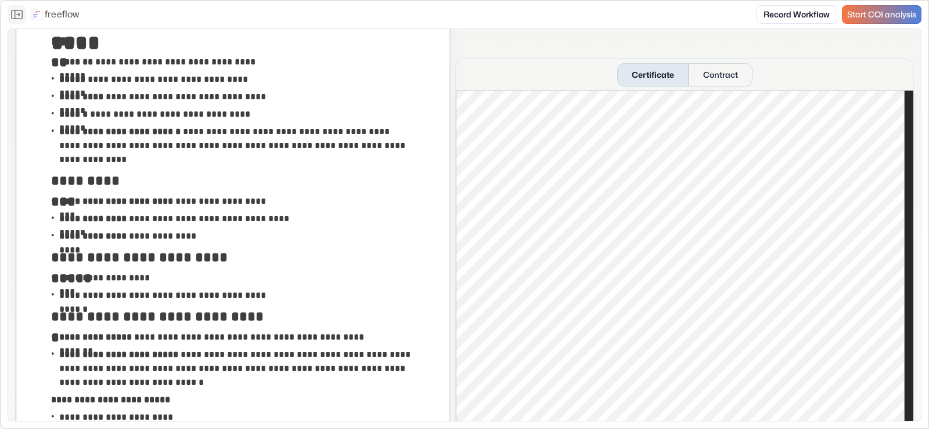  What do you see at coordinates (17, 15) in the screenshot?
I see `button: Close the sidebar` at bounding box center [17, 15].